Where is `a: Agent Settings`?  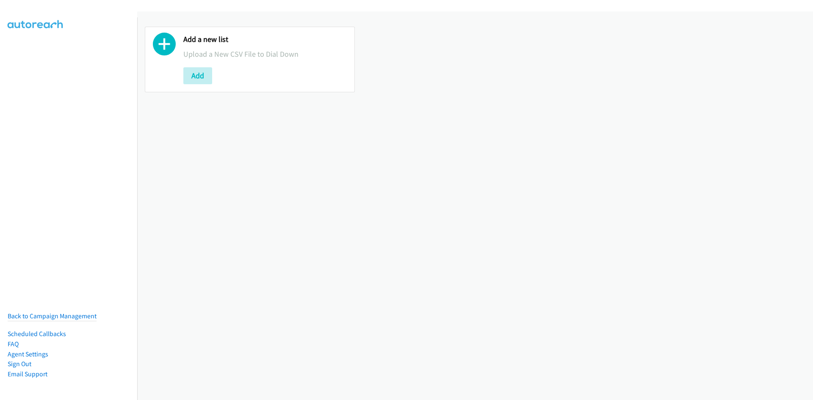
a: Agent Settings is located at coordinates (28, 354).